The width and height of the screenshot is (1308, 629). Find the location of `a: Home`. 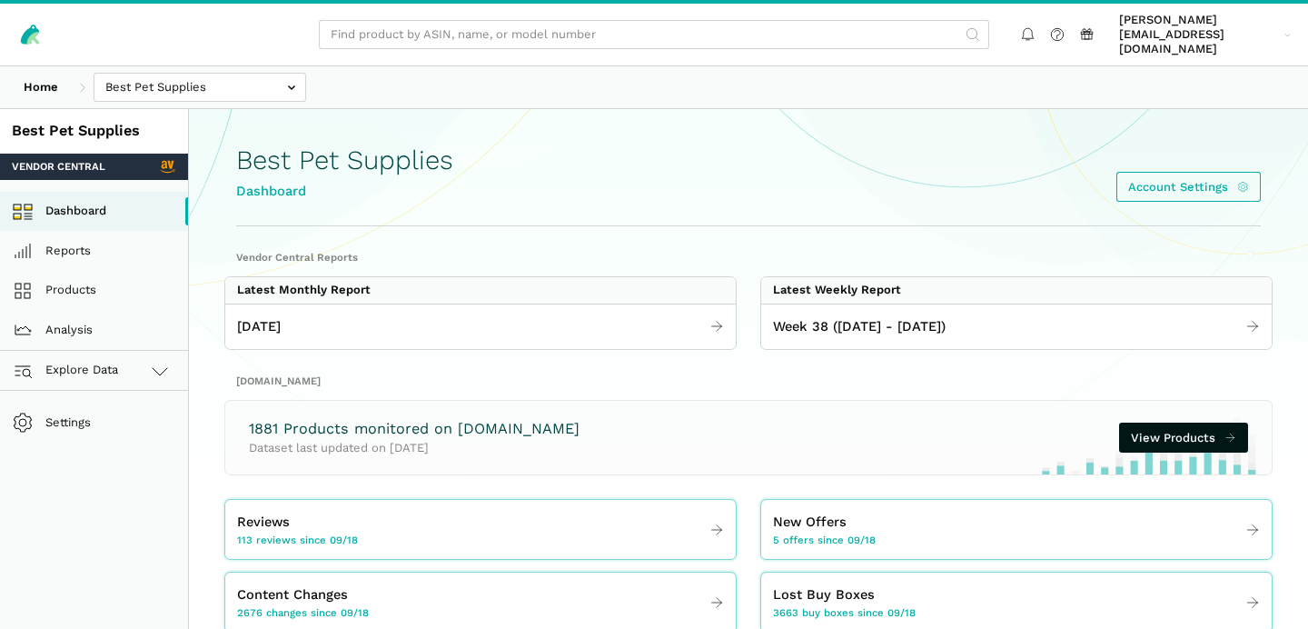

a: Home is located at coordinates (41, 87).